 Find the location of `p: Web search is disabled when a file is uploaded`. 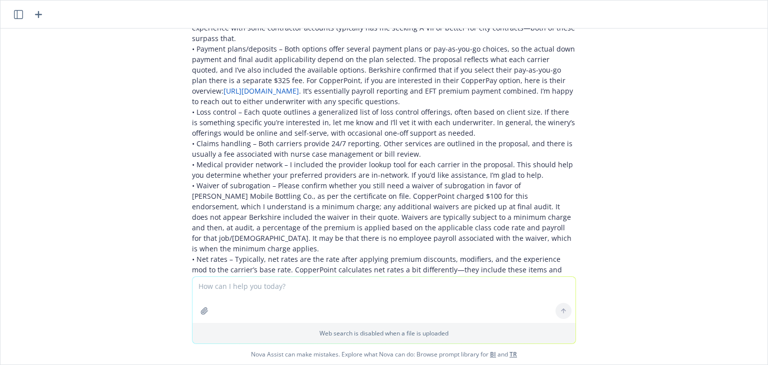

p: Web search is disabled when a file is uploaded is located at coordinates (384, 333).